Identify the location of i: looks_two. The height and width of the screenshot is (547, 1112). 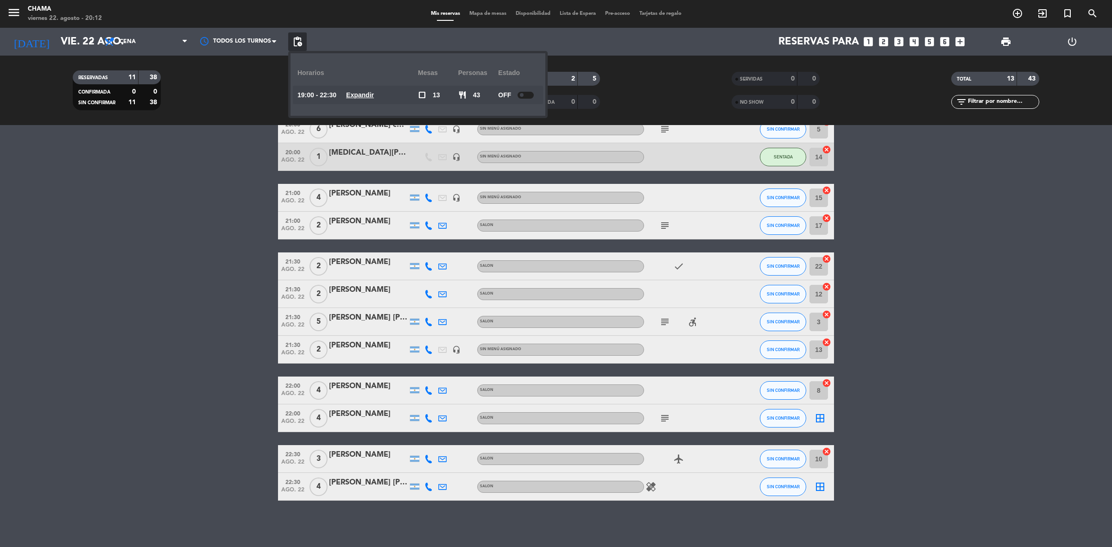
(883, 42).